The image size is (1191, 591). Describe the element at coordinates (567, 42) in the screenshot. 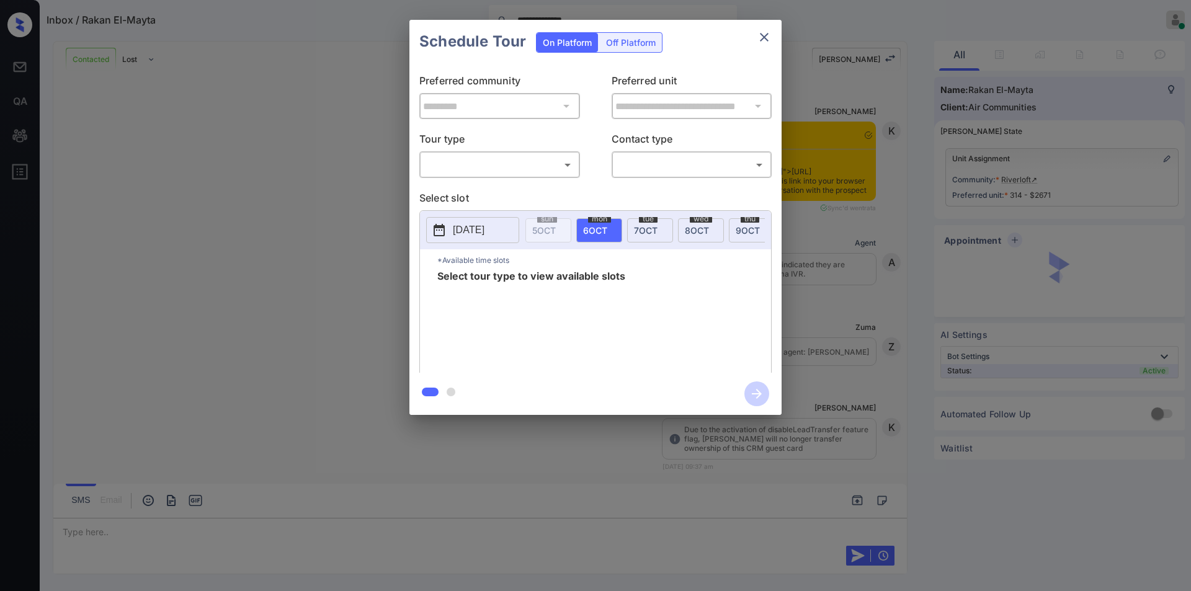

I see `div: On Platform` at that location.